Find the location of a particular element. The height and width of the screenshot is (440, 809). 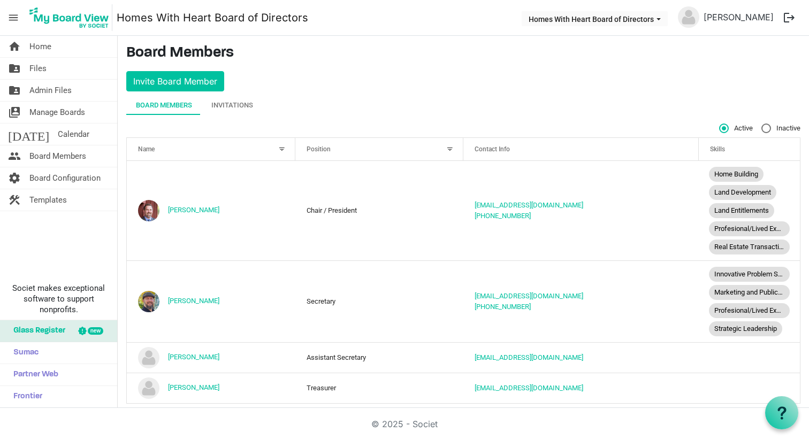

a: My Board View Logo is located at coordinates (71, 18).